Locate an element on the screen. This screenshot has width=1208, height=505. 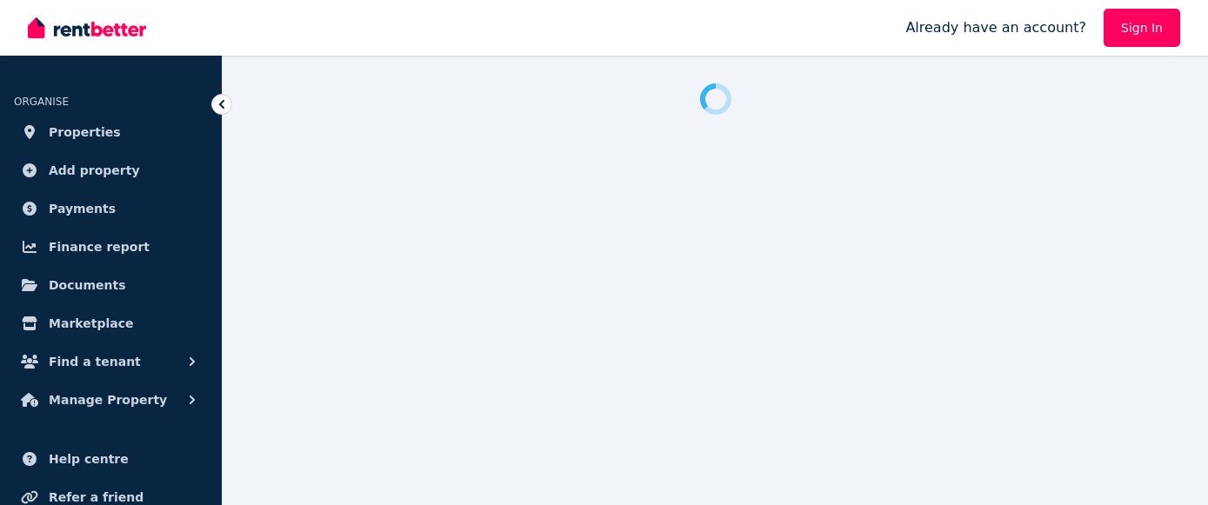
a: Marketplace is located at coordinates (110, 323).